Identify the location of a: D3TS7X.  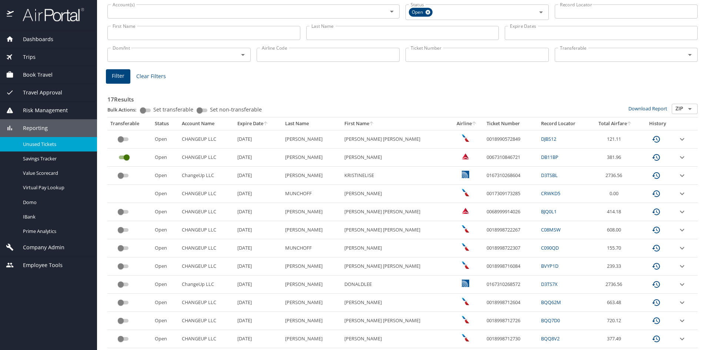
(549, 284).